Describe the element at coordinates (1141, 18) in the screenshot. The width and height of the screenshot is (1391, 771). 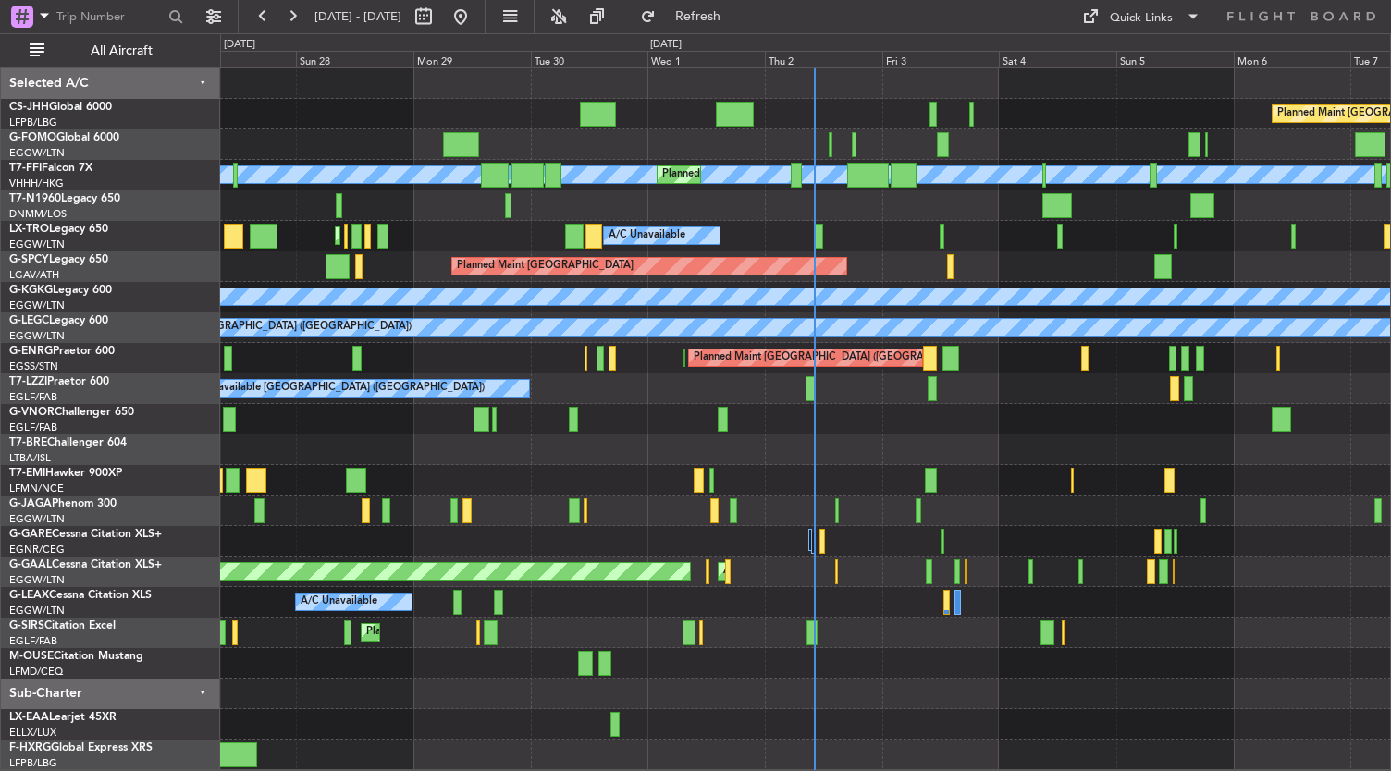
I see `div: Quick Links` at that location.